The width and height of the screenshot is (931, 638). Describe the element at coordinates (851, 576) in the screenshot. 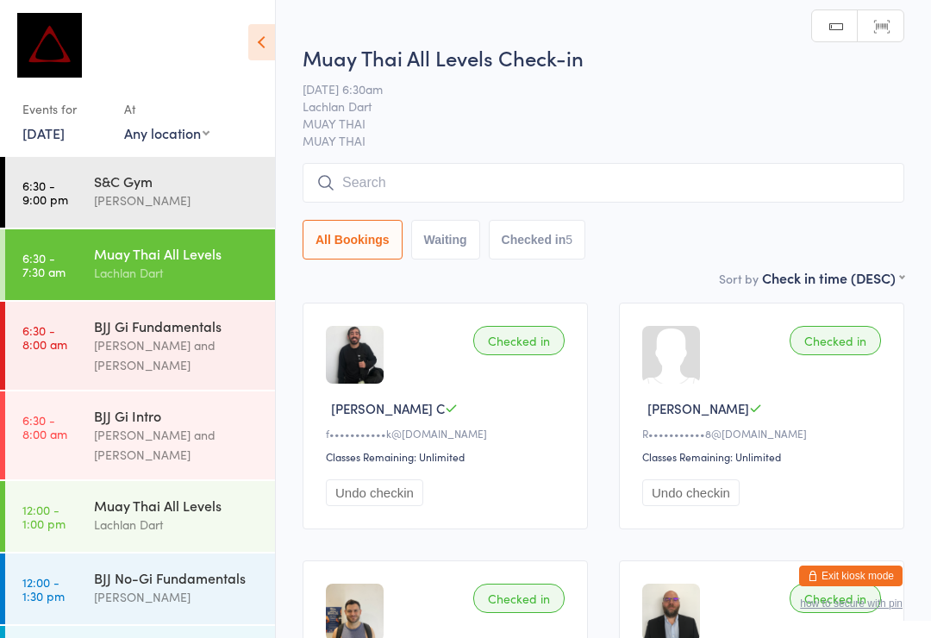

I see `button: Exit kiosk mode` at that location.